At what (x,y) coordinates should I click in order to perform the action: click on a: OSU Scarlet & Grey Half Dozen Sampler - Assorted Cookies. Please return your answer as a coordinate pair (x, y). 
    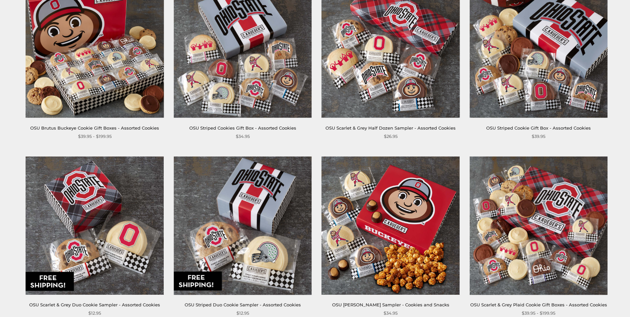
    Looking at the image, I should click on (391, 128).